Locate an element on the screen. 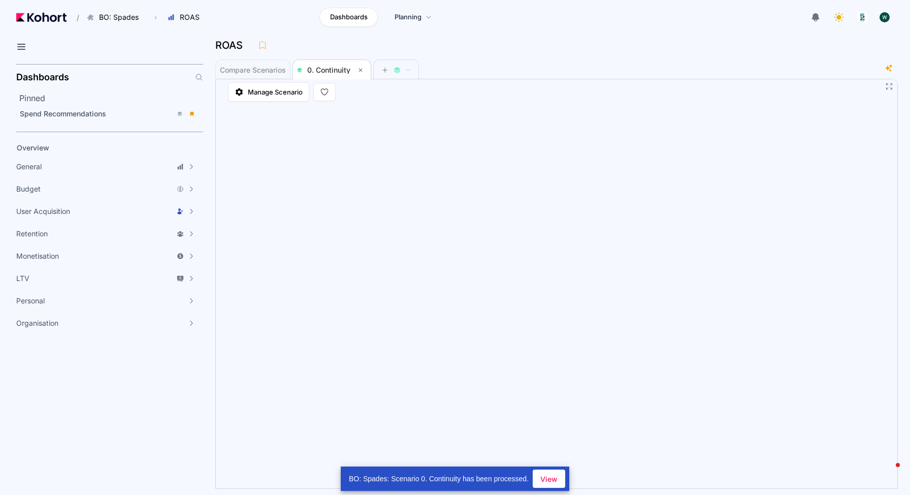  h2: Dashboards is located at coordinates (43, 77).